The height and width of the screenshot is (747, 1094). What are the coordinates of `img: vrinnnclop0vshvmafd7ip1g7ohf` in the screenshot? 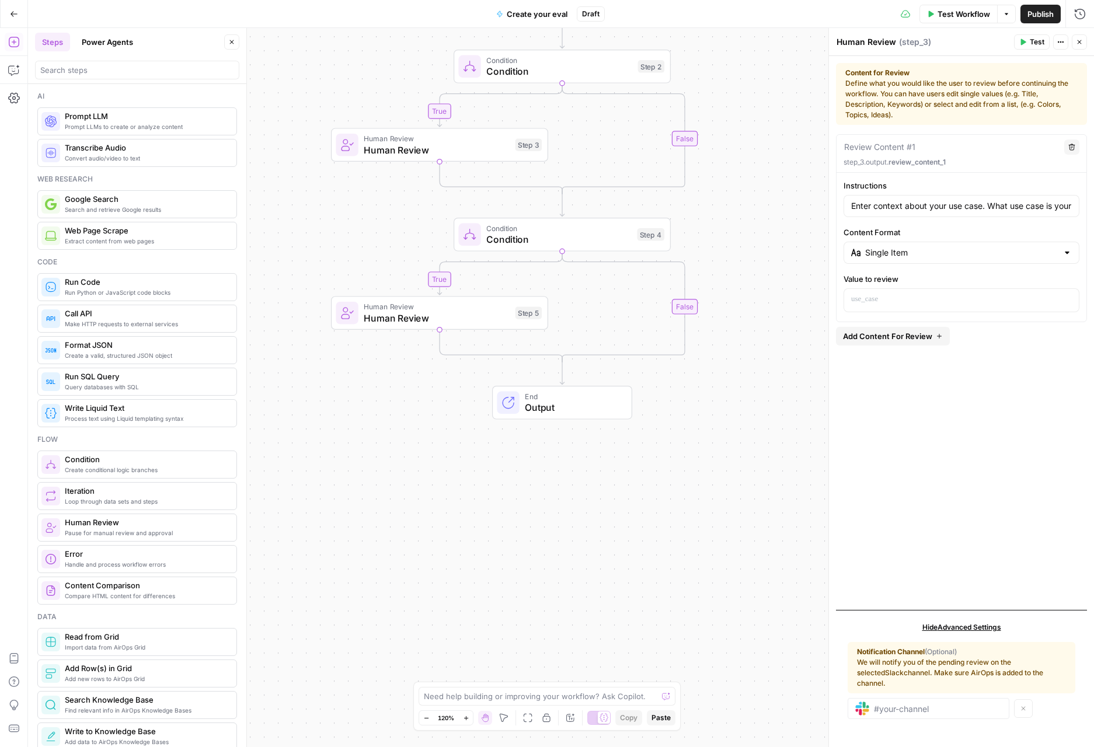 It's located at (51, 591).